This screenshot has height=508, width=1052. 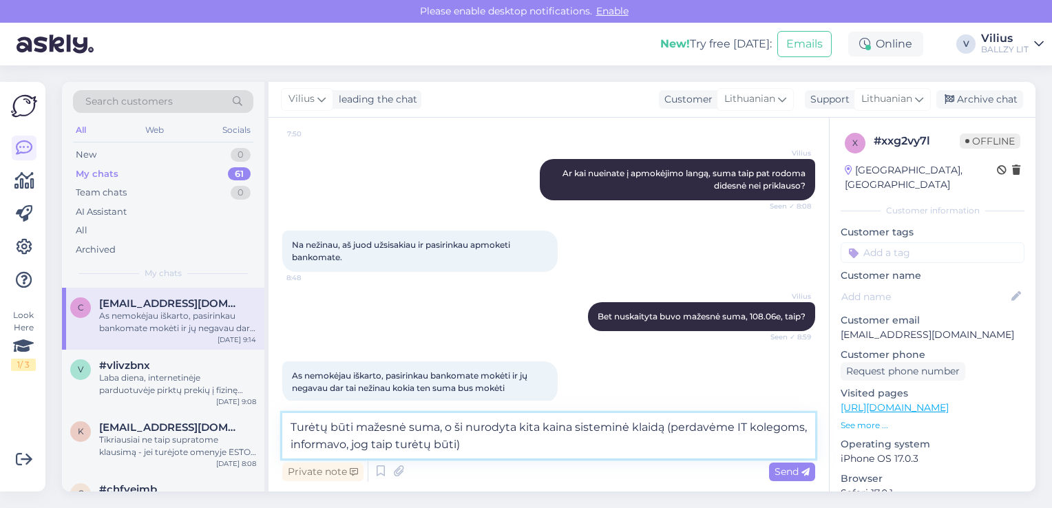 I want to click on p: Customer phone, so click(x=932, y=355).